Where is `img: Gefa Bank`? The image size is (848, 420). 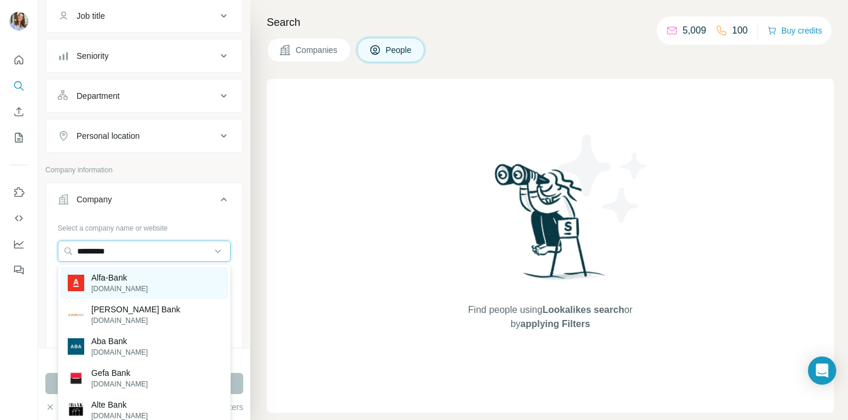 img: Gefa Bank is located at coordinates (76, 379).